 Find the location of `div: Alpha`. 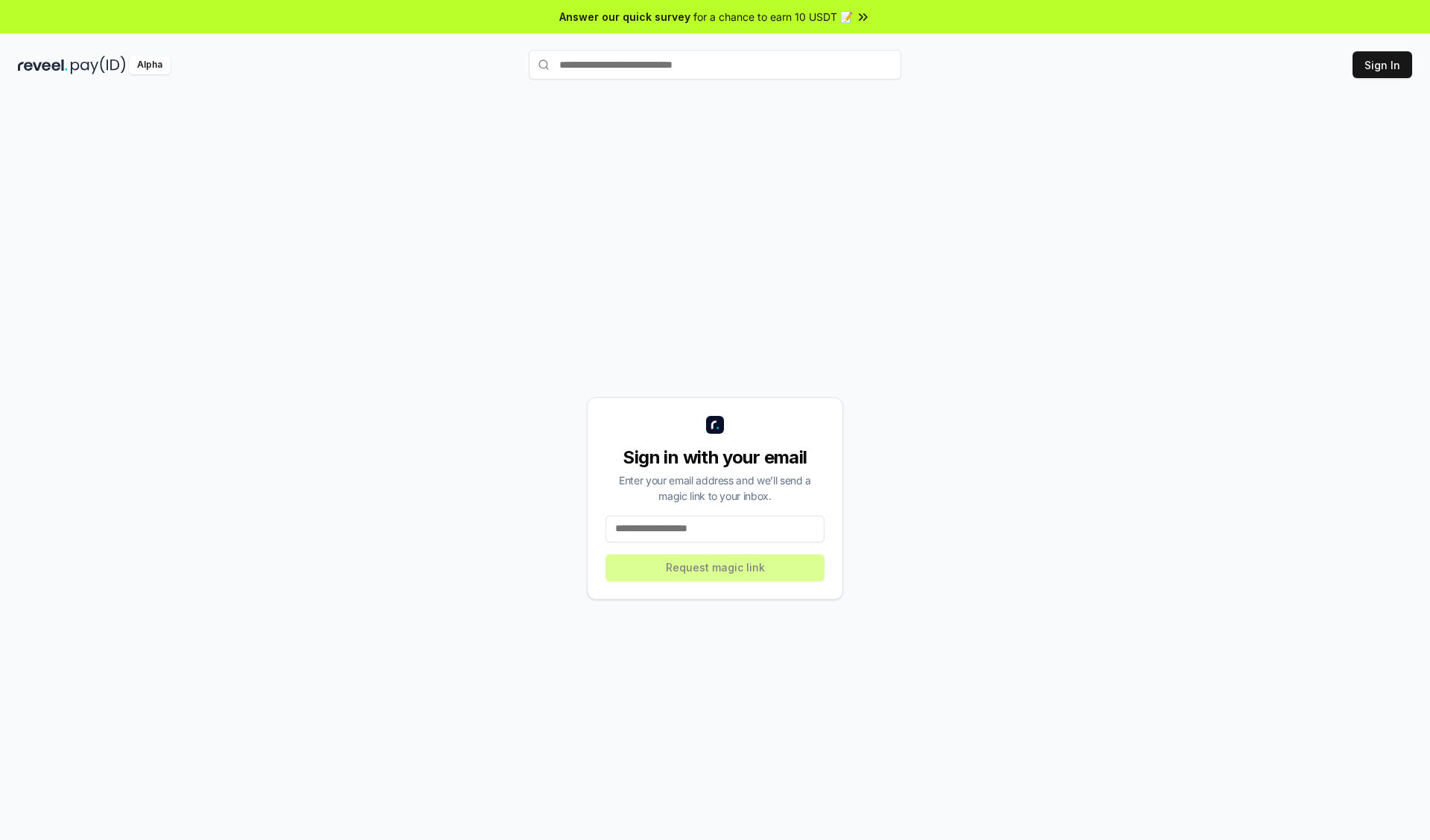

div: Alpha is located at coordinates (150, 64).